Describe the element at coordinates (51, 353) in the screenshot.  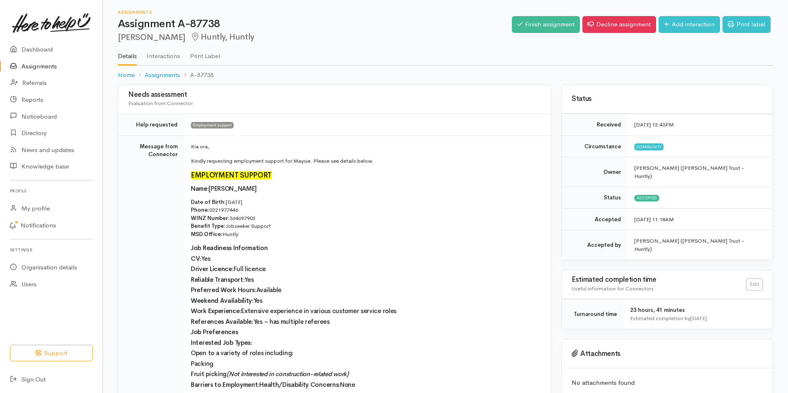
I see `button: Support` at that location.